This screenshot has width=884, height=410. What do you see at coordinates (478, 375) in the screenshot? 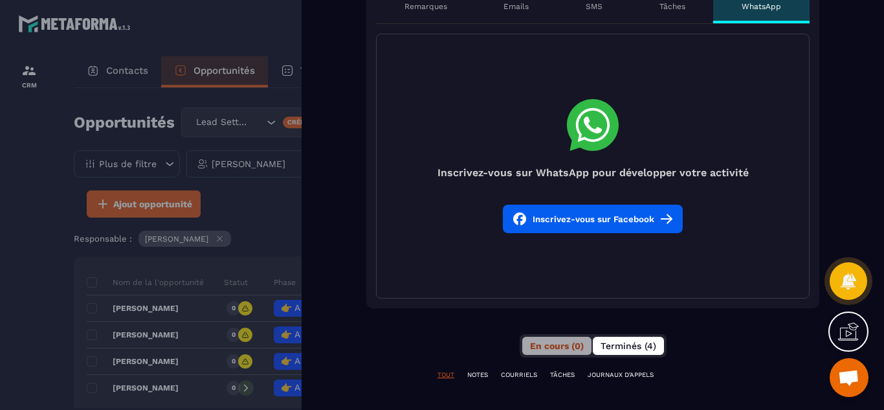
I see `p: NOTES` at bounding box center [478, 375].